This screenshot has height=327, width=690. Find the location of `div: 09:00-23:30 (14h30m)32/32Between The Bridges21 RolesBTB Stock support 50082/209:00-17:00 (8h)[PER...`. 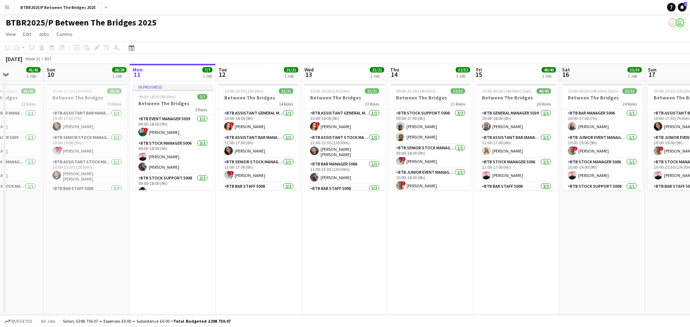

div: 09:00-23:30 (14h30m)32/32Between The Bridges21 RolesBTB Stock support 50082/209:00-17:00 (8h)[PER... is located at coordinates (431, 137).